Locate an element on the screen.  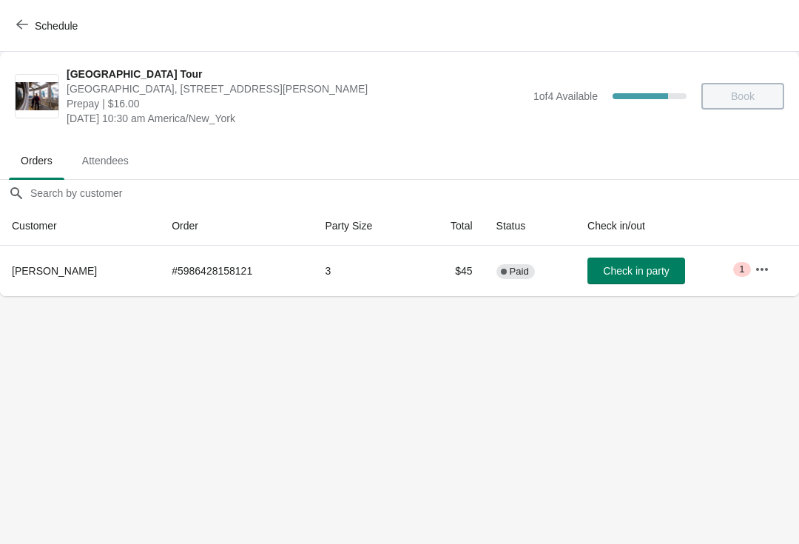
th: Status is located at coordinates (530, 226).